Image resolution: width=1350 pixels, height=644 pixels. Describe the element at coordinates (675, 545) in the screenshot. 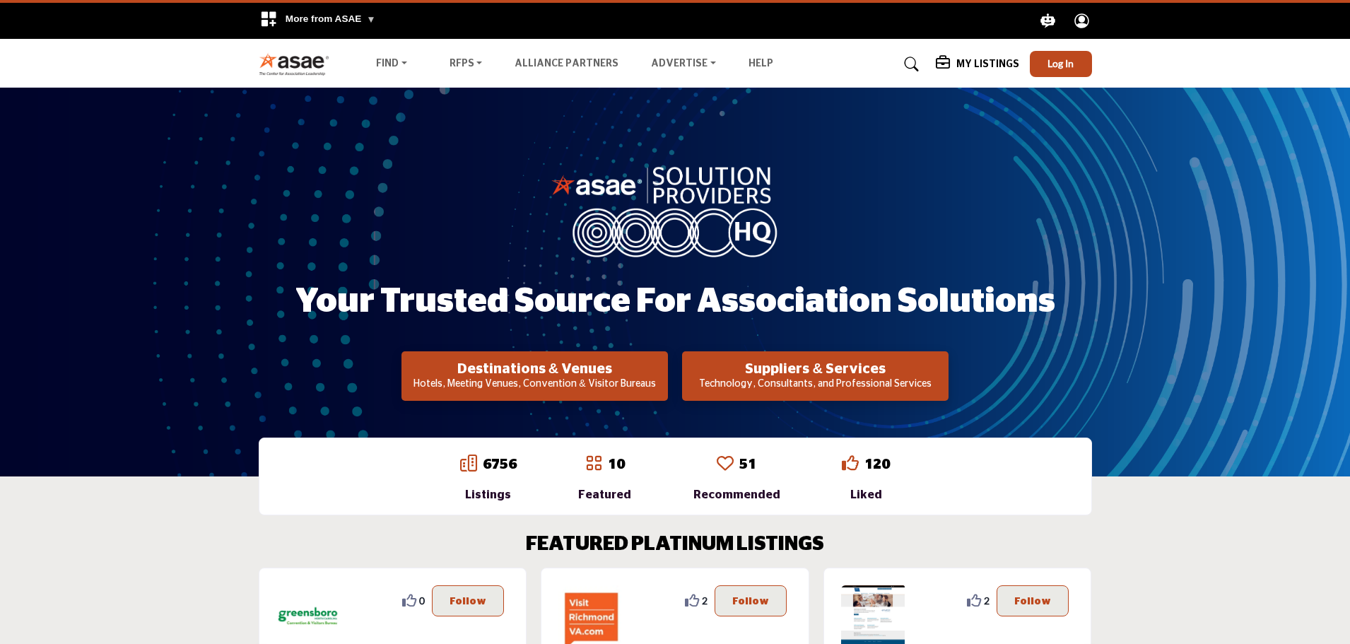

I see `h2: FEATURED PLATINUM LISTINGS` at that location.